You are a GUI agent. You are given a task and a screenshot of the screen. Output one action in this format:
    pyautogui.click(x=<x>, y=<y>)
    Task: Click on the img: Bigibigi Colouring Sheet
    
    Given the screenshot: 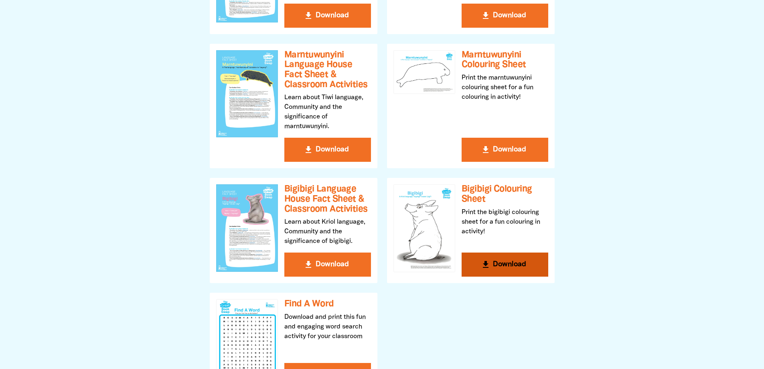 What is the action you would take?
    pyautogui.click(x=424, y=228)
    